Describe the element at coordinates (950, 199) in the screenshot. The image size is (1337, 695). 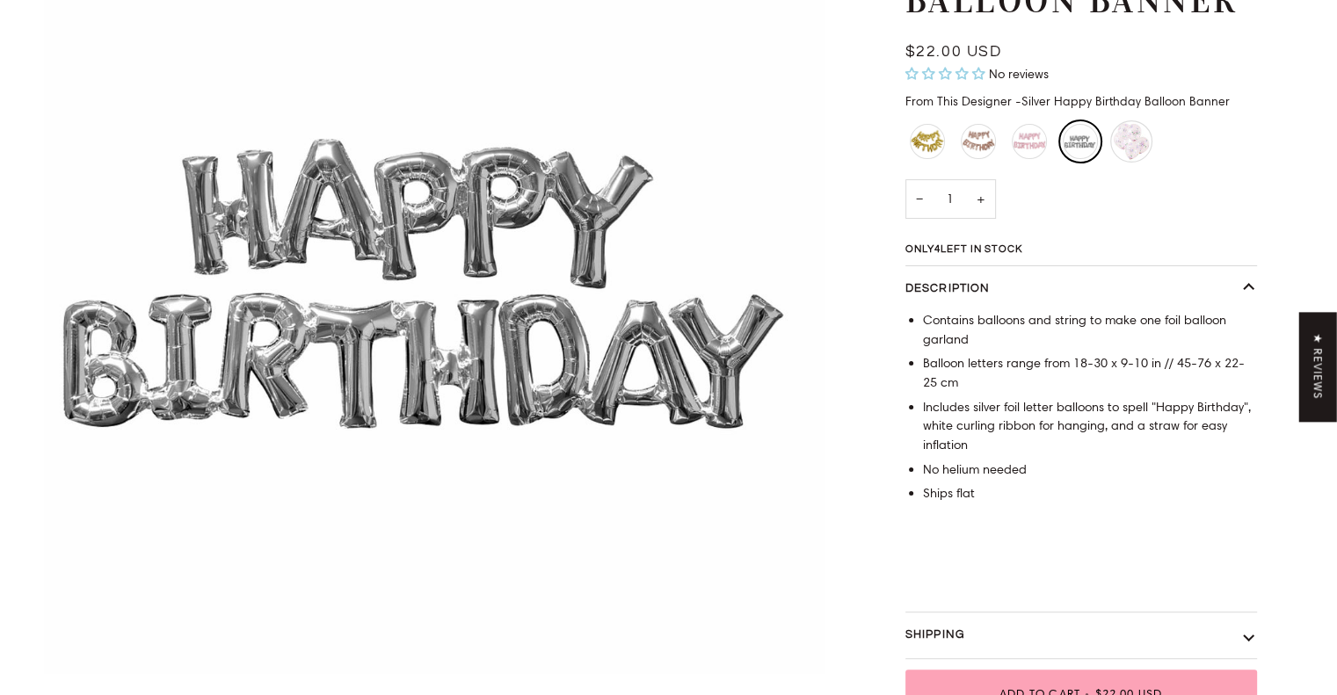
I see `input: Quantity` at that location.